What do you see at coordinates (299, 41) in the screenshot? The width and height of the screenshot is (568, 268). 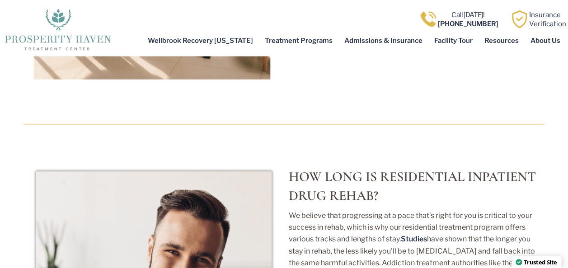 I see `a: Treatment Programs` at bounding box center [299, 41].